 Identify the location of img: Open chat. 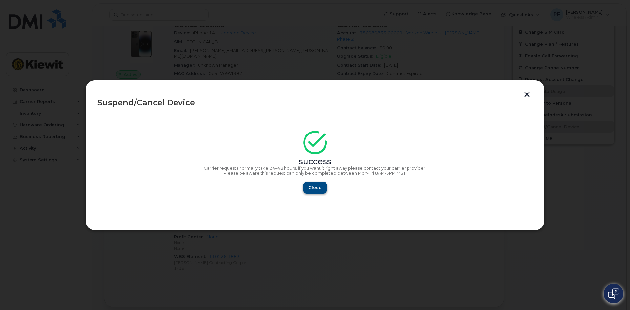
(614, 294).